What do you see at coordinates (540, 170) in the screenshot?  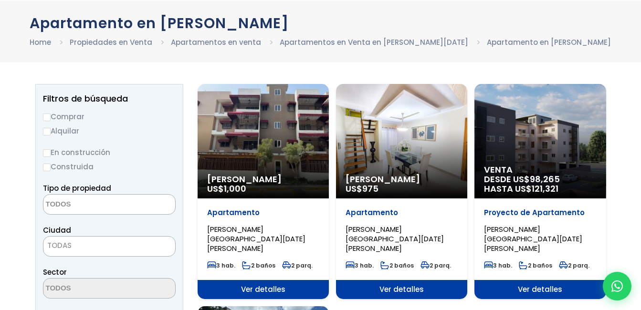 I see `span: Venta` at bounding box center [540, 170].